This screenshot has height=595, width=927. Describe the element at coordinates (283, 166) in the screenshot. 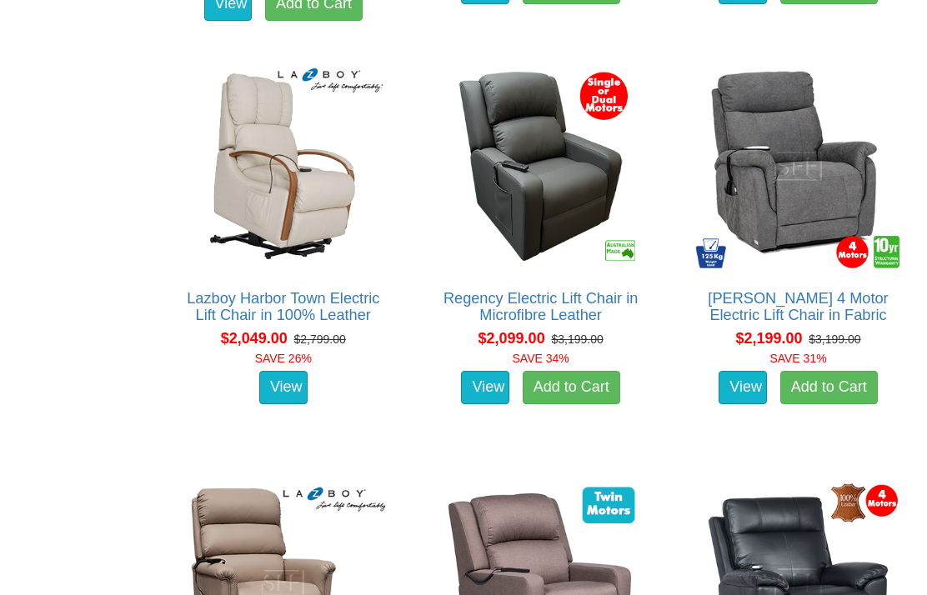

I see `img: Lazboy Harbor Town Electric Lift Chair in 100% Leather` at that location.